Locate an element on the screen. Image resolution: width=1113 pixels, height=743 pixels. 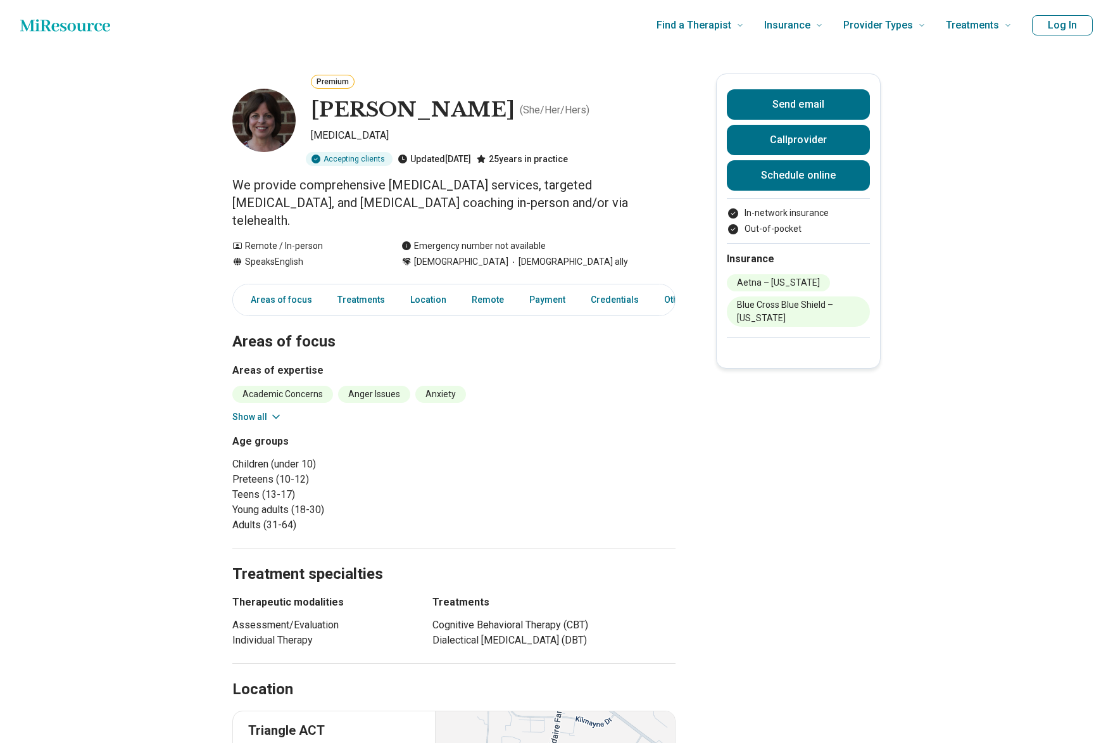
a: Other is located at coordinates (679, 299).